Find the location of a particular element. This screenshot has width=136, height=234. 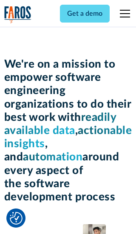

h1: We're on a mission to empower software engineering organizations to do their best work with , , a... is located at coordinates (68, 131).